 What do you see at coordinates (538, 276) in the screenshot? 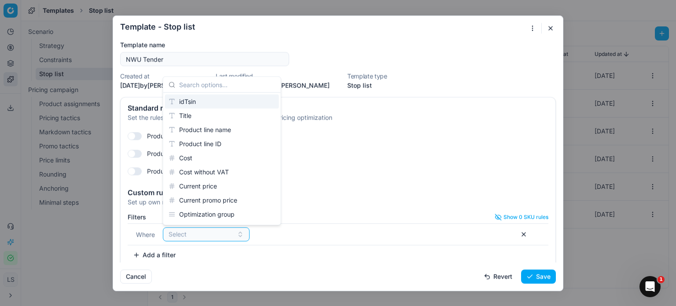
I see `button: Save` at bounding box center [538, 276].